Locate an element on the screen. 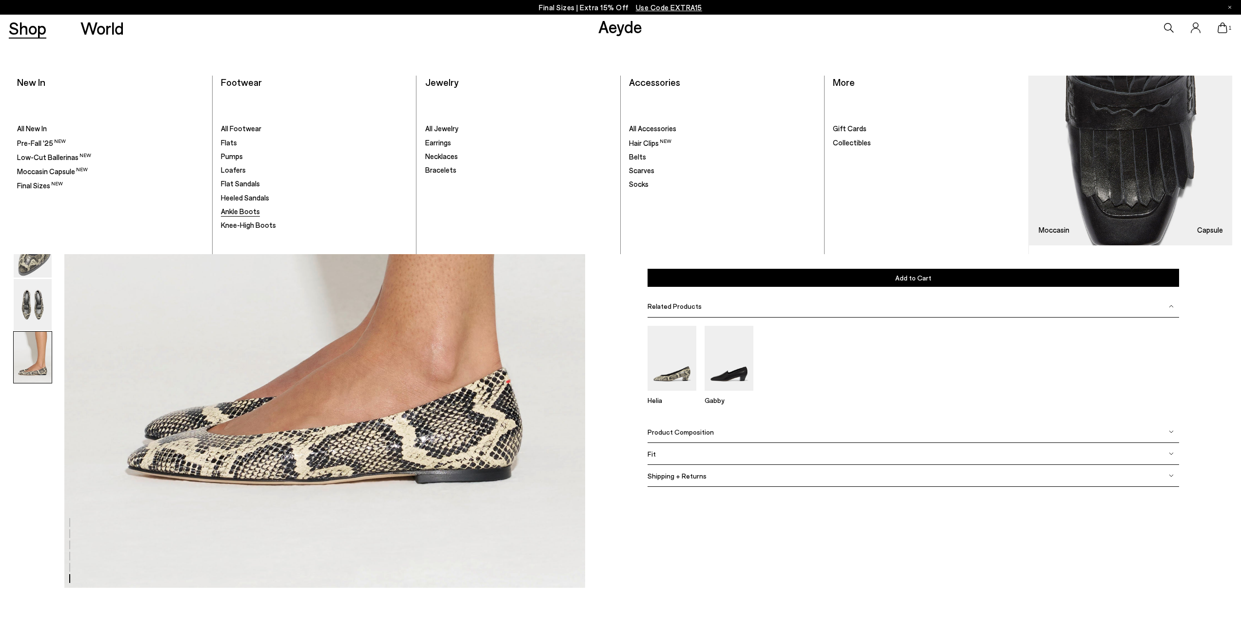 The image size is (1241, 620). span: Final Sizes is located at coordinates (40, 185).